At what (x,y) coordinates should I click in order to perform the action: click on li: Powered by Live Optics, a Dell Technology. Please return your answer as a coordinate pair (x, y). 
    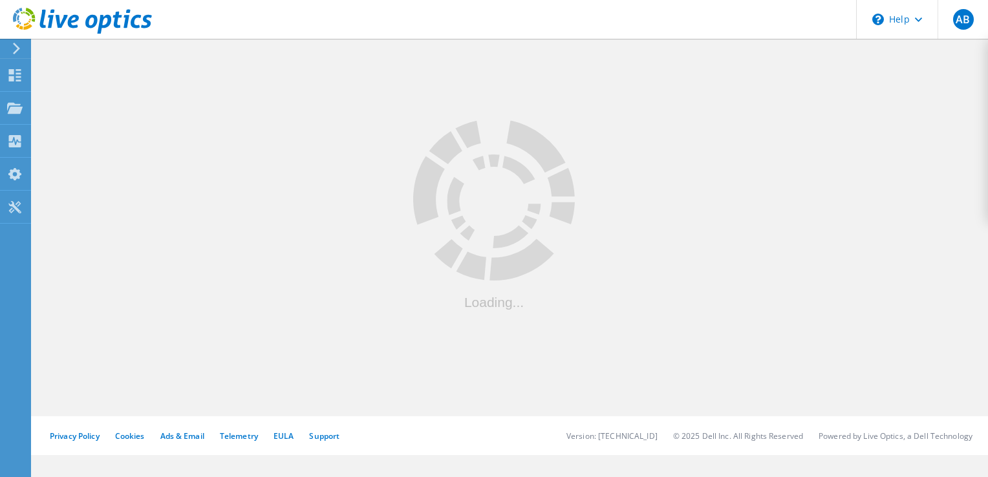
    Looking at the image, I should click on (895, 436).